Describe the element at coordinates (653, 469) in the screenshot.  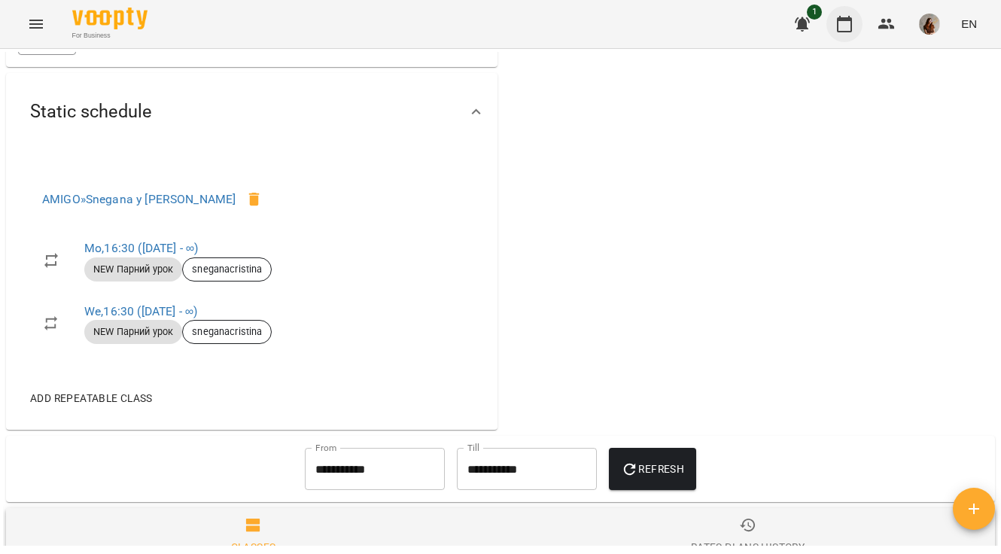
I see `span: Refresh` at that location.